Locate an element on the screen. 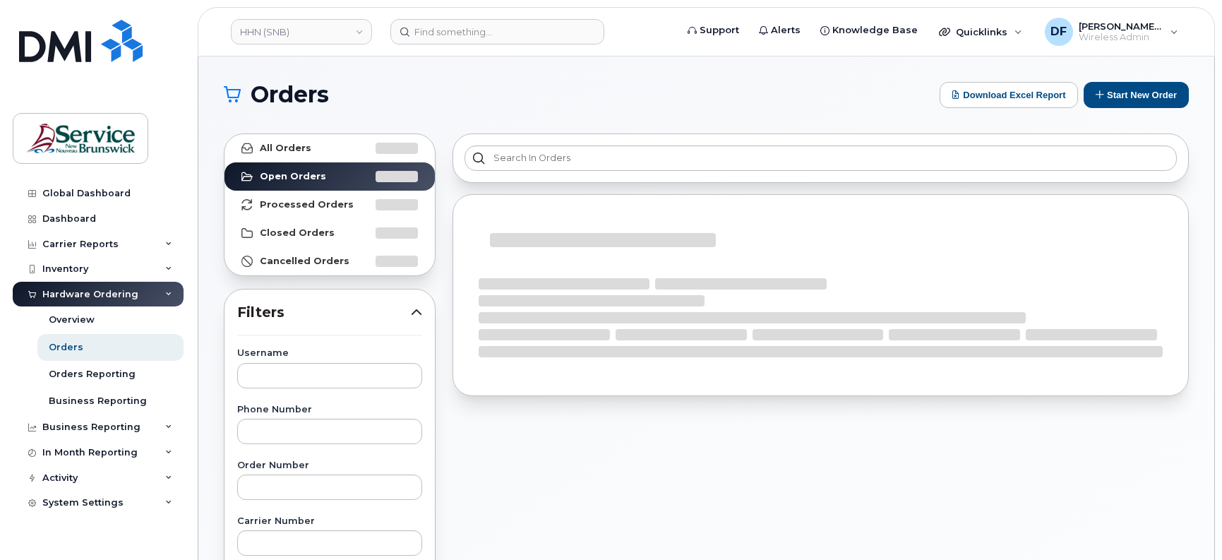  a: Cancelled Orders is located at coordinates (330, 261).